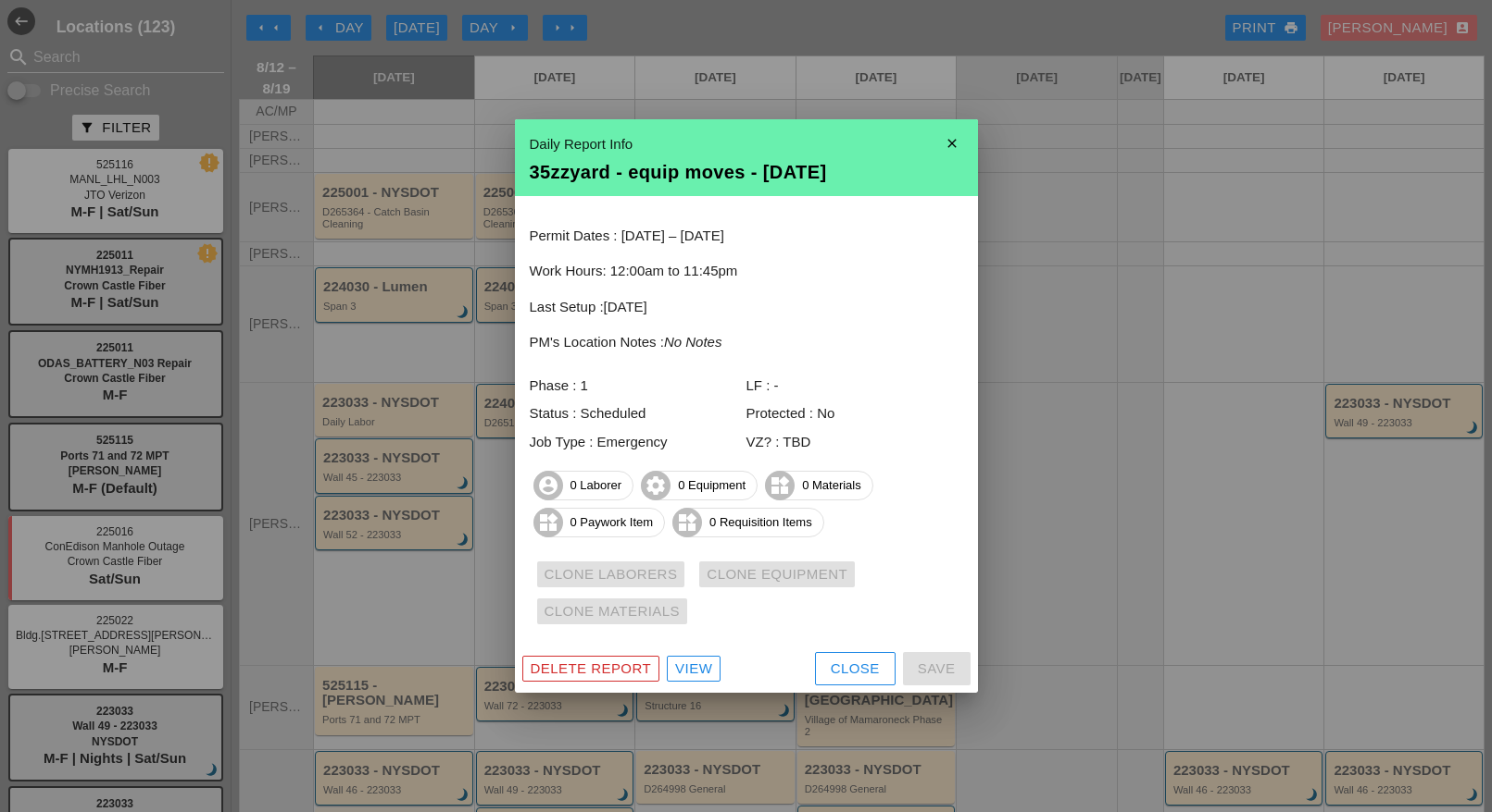 This screenshot has width=1492, height=812. Describe the element at coordinates (591, 669) in the screenshot. I see `button: Delete Report` at that location.